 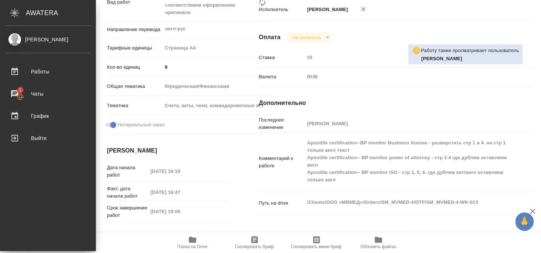 I want to click on p: Комментарий к работе, so click(x=282, y=162).